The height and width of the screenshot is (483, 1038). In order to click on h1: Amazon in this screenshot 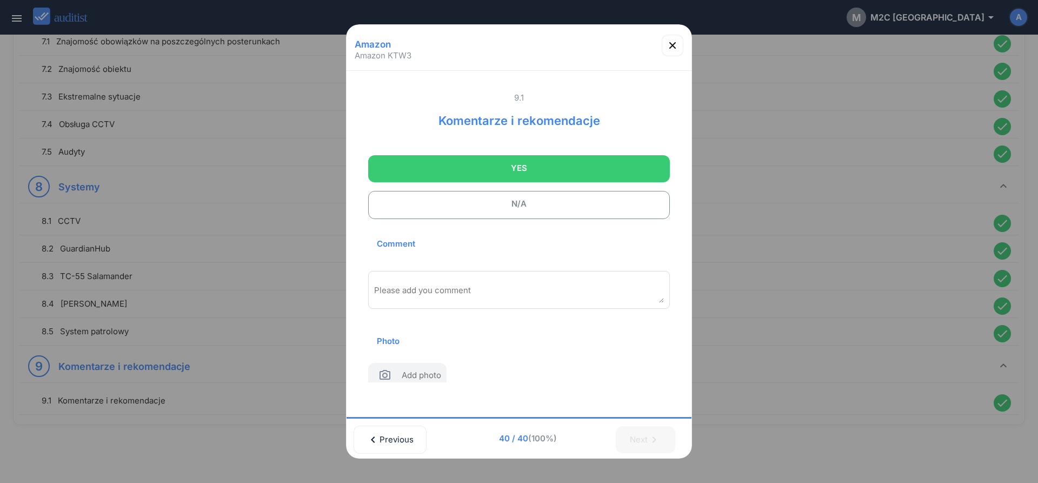, I will do `click(373, 44)`.